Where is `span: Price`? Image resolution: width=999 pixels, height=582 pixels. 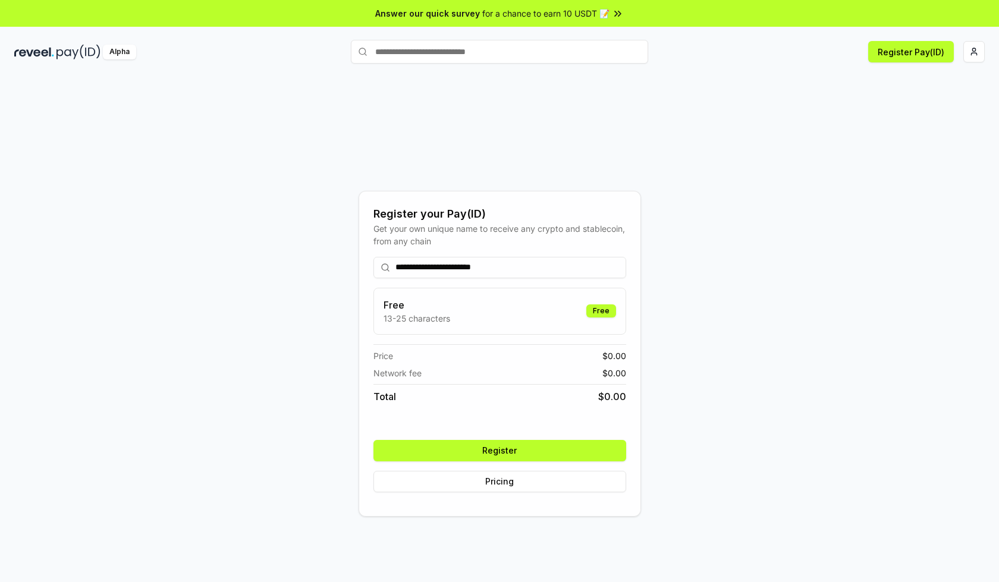 span: Price is located at coordinates (383, 356).